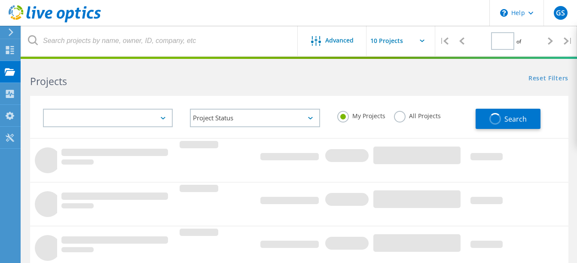 The image size is (577, 263). What do you see at coordinates (507, 119) in the screenshot?
I see `button: Search` at bounding box center [507, 119].